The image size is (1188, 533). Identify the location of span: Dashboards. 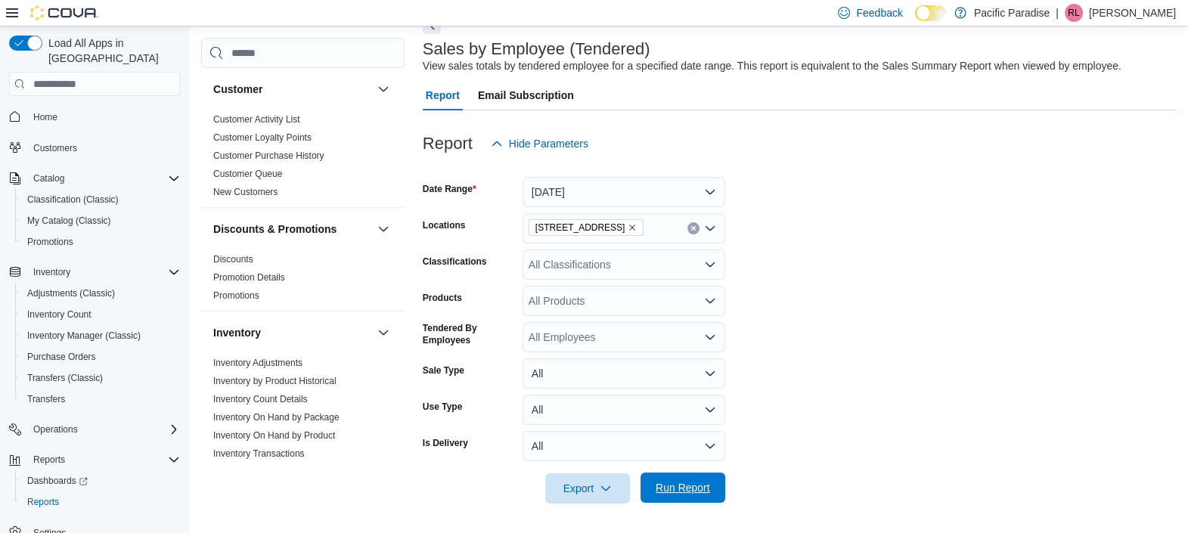
(101, 481).